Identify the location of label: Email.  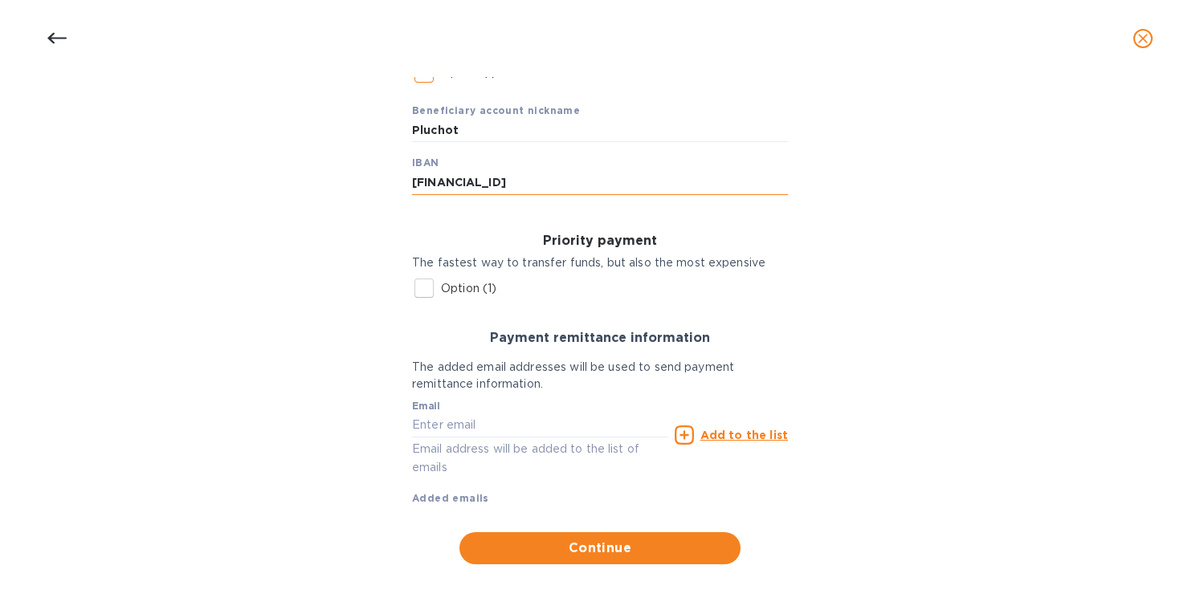
(426, 407).